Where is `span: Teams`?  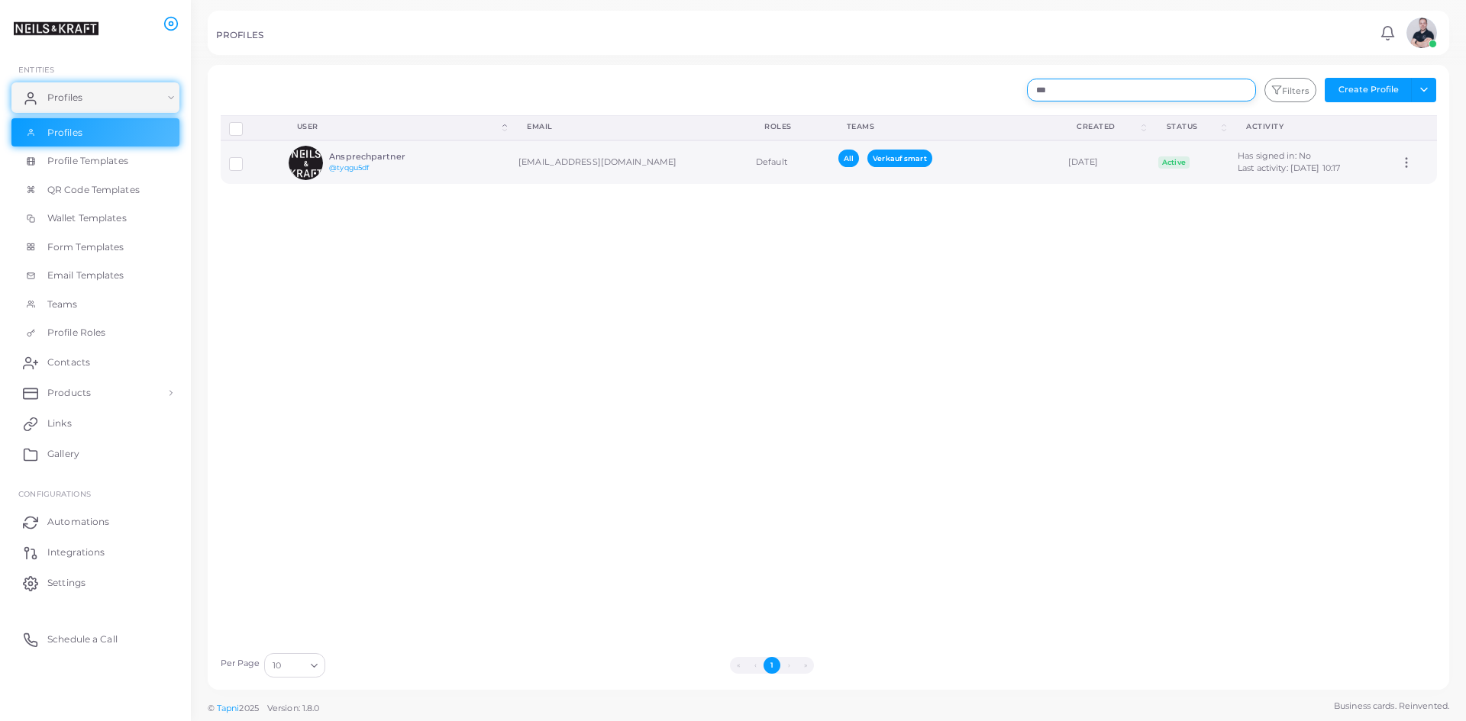 span: Teams is located at coordinates (63, 305).